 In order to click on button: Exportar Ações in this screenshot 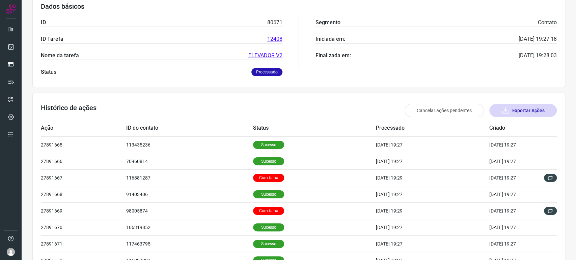, I will do `click(523, 111)`.